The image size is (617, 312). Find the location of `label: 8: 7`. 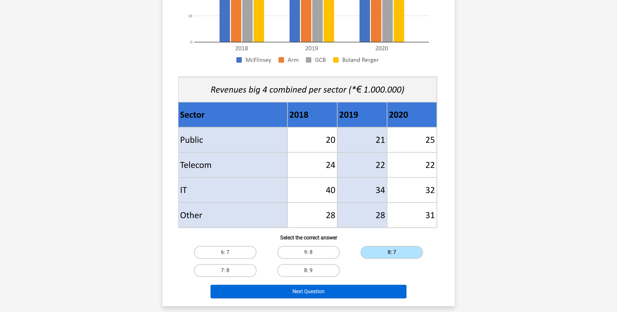

label: 8: 7 is located at coordinates (392, 252).